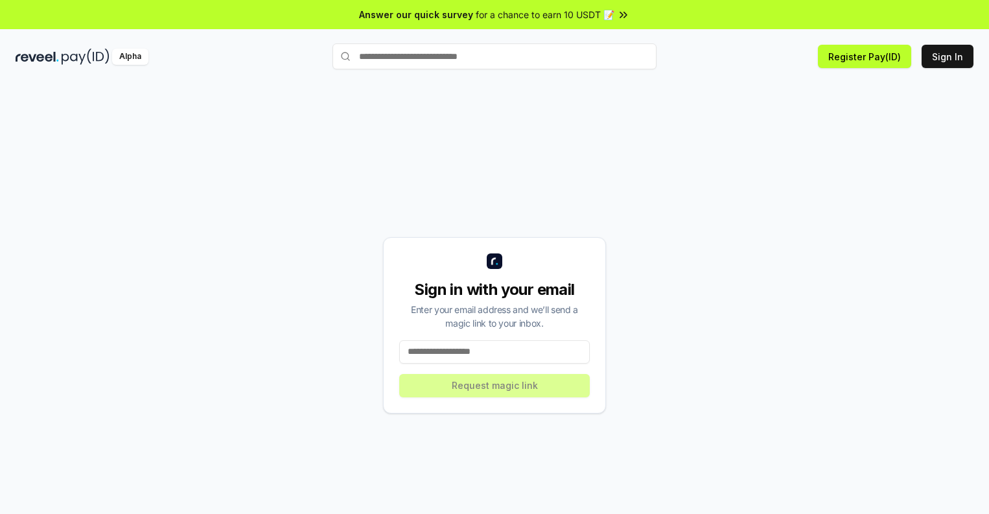 The image size is (989, 514). Describe the element at coordinates (37, 56) in the screenshot. I see `img: reveel_dark` at that location.